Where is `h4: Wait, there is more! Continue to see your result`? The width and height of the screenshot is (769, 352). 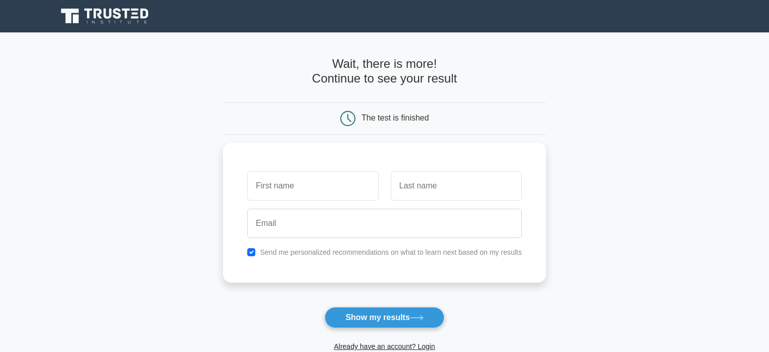
h4: Wait, there is more! Continue to see your result is located at coordinates (384, 71).